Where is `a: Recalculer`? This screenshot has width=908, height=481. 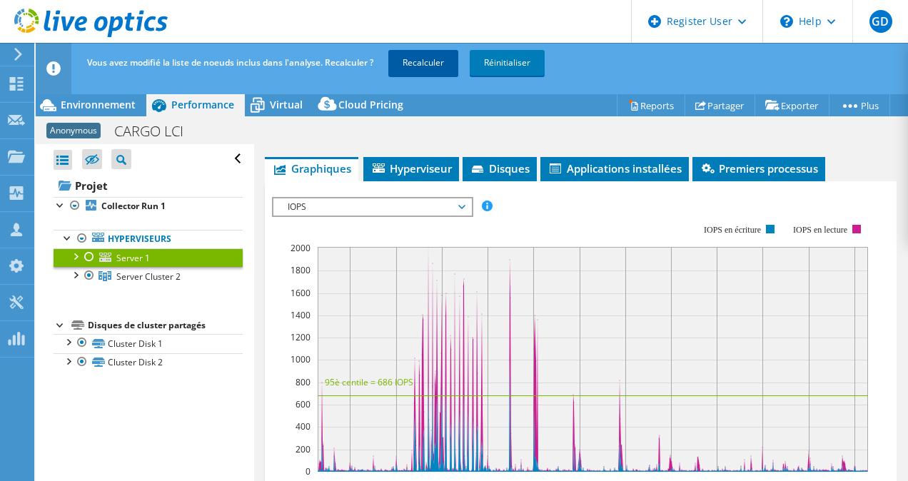 a: Recalculer is located at coordinates (423, 63).